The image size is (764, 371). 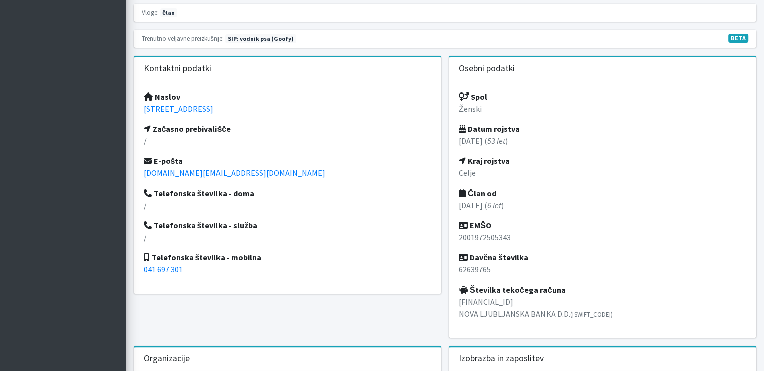 What do you see at coordinates (150, 12) in the screenshot?
I see `small: Vloge:` at bounding box center [150, 12].